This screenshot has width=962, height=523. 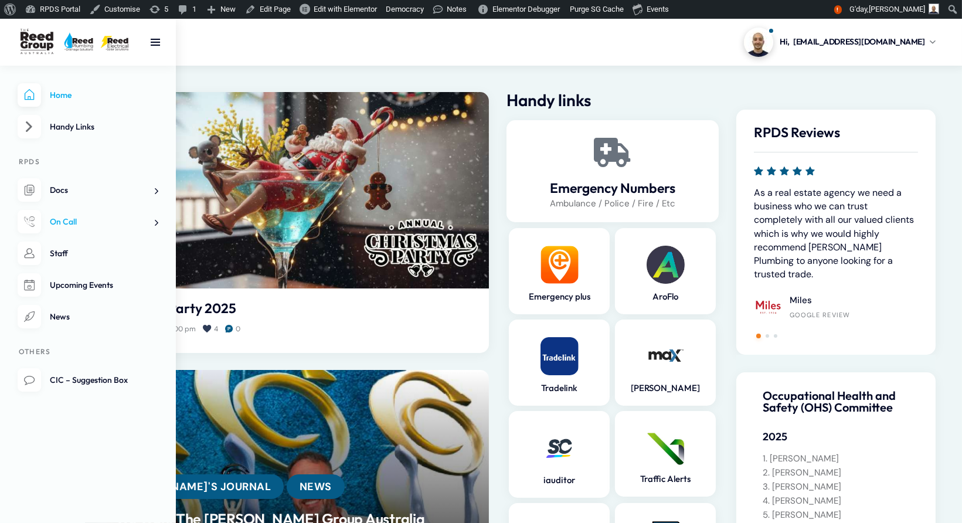 What do you see at coordinates (759, 336) in the screenshot?
I see `span: Go to slide 1` at bounding box center [759, 336].